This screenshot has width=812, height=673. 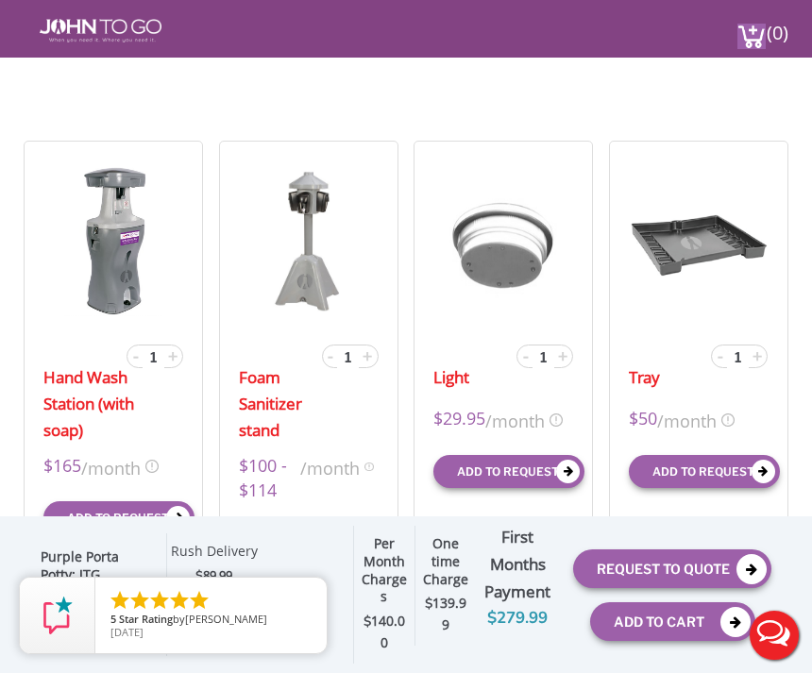 I want to click on span: 139.99, so click(x=449, y=614).